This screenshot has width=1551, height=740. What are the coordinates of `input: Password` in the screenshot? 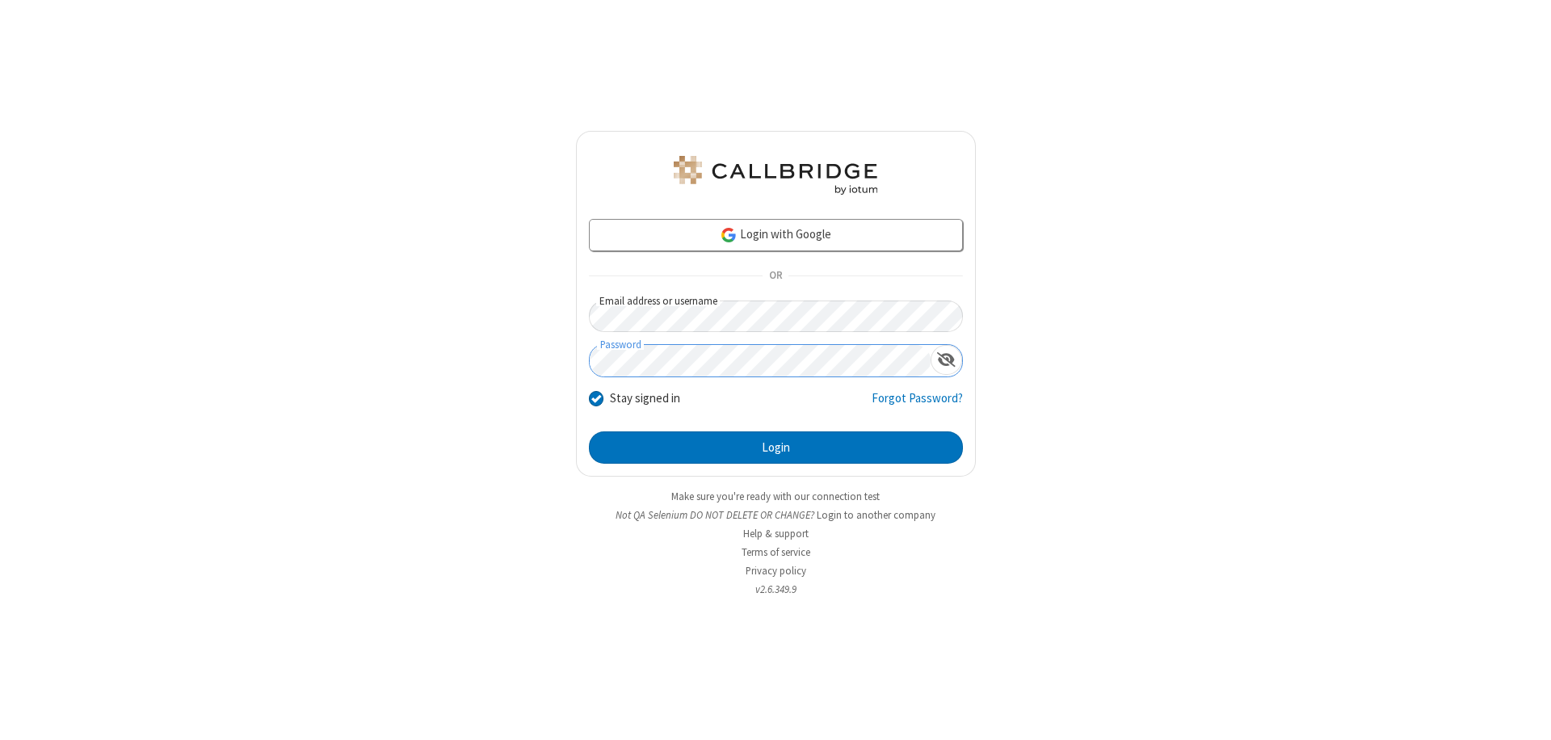 It's located at (760, 360).